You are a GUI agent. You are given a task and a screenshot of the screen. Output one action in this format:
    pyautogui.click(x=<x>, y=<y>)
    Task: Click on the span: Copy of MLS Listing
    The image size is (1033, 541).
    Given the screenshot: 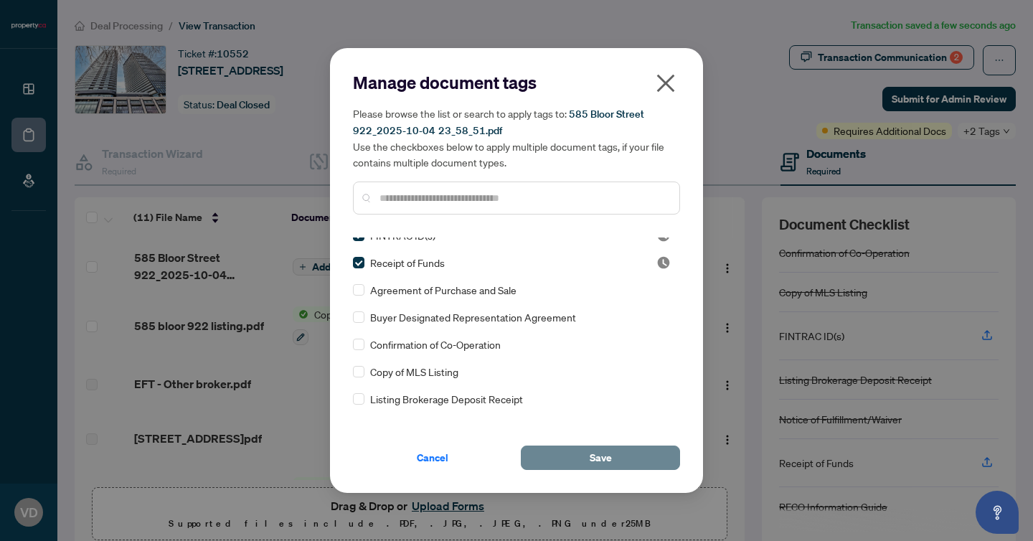 What is the action you would take?
    pyautogui.click(x=414, y=371)
    